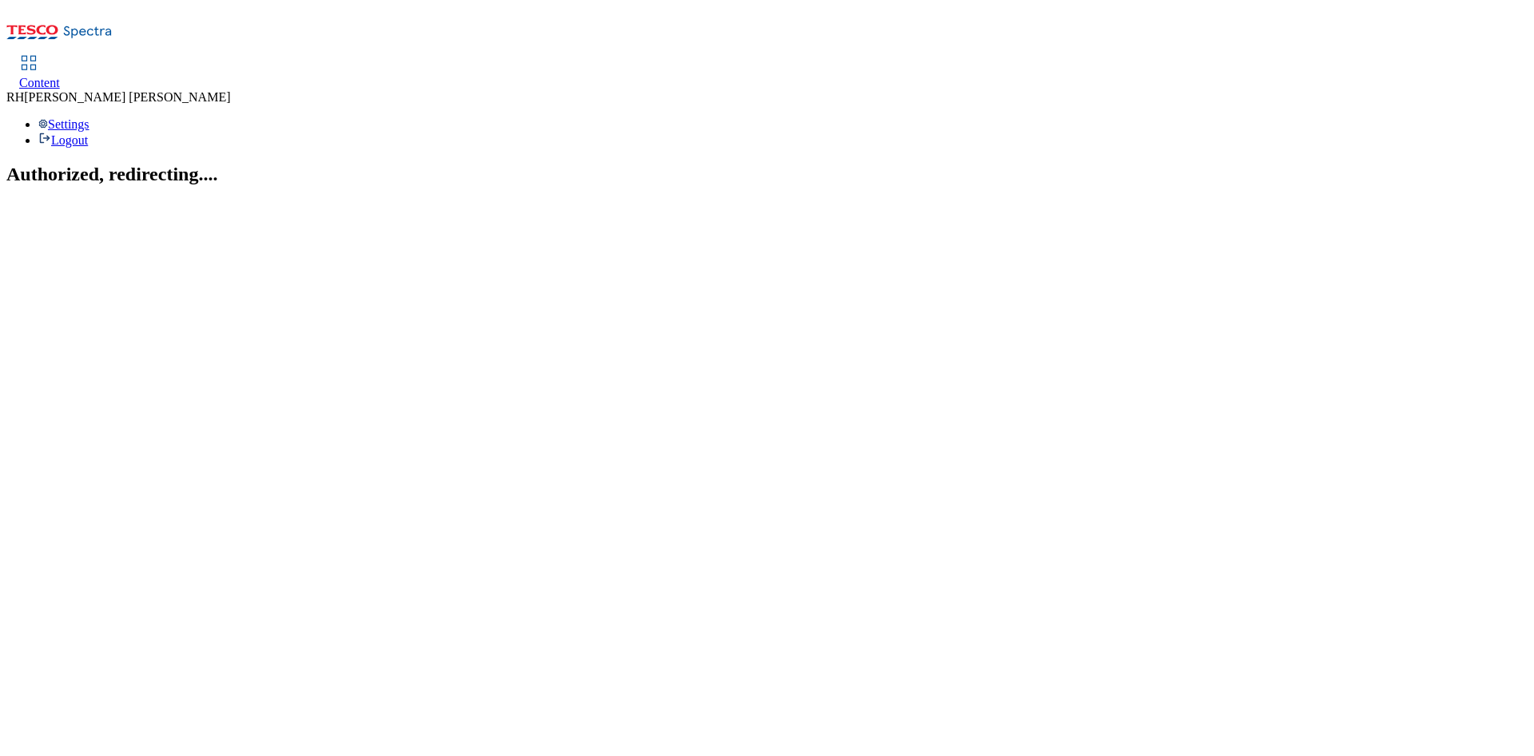 Image resolution: width=1534 pixels, height=756 pixels. I want to click on span: RH, so click(15, 97).